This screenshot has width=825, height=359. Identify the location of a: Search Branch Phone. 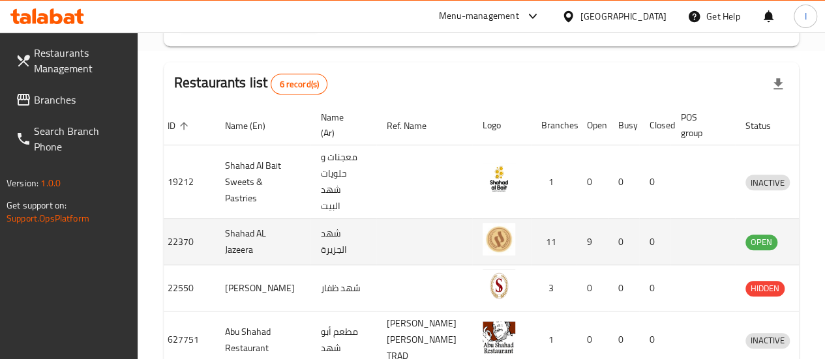
(71, 139).